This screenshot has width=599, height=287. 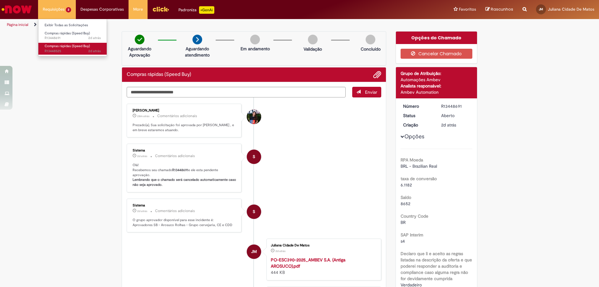 I want to click on a: Página inicial, so click(x=17, y=25).